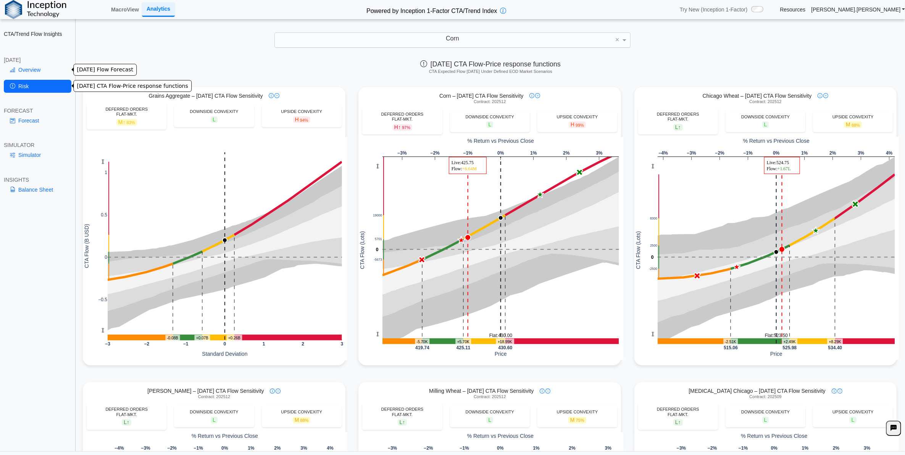  What do you see at coordinates (453, 38) in the screenshot?
I see `span: Corn` at bounding box center [453, 38].